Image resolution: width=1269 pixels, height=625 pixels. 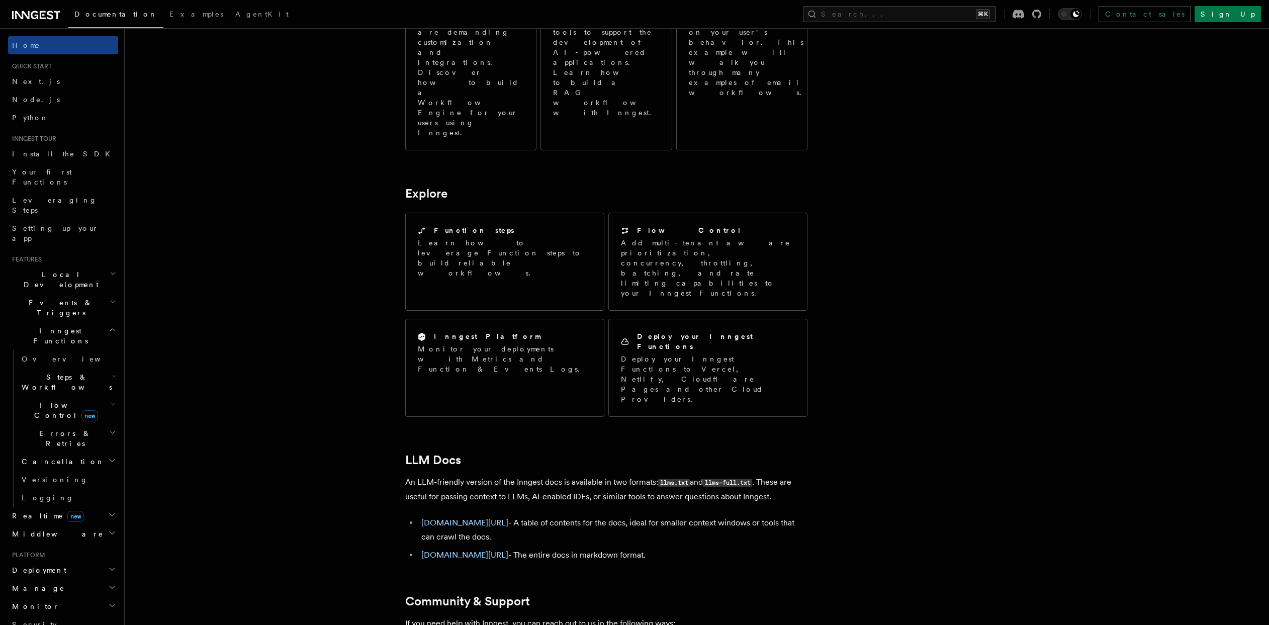 I want to click on span: Cancellation, so click(x=61, y=462).